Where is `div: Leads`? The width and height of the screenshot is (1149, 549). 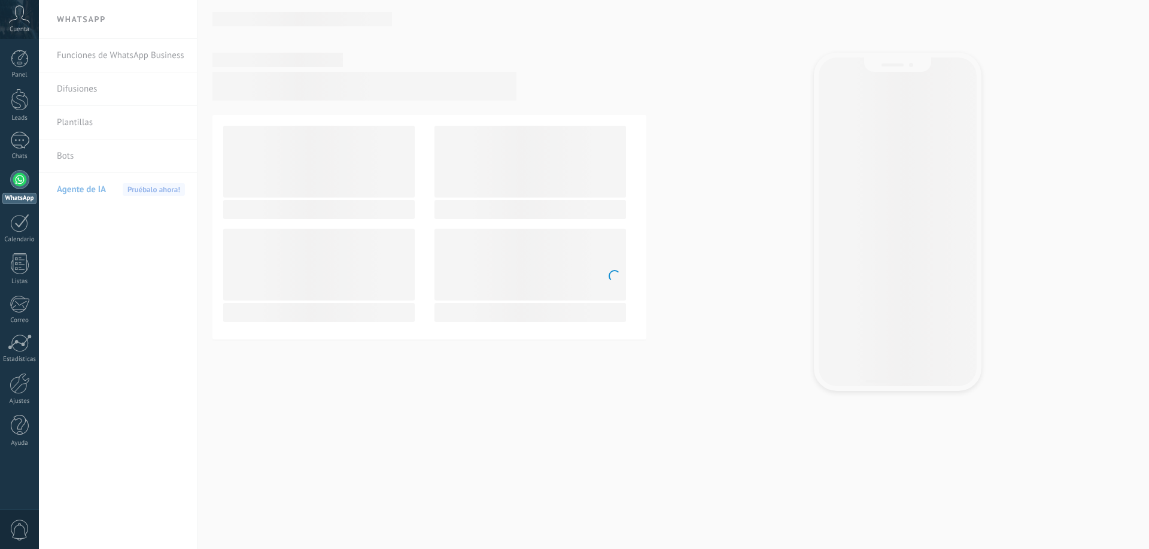
div: Leads is located at coordinates (20, 118).